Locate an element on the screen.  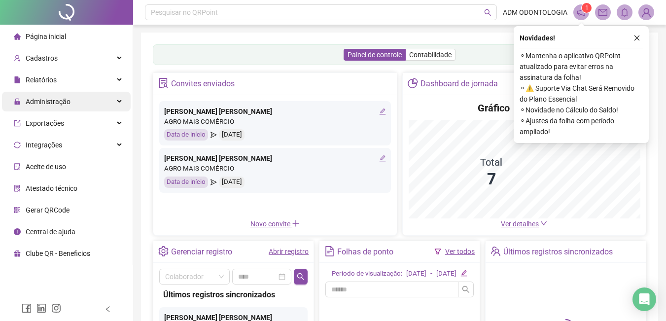
span: close is located at coordinates (637, 38).